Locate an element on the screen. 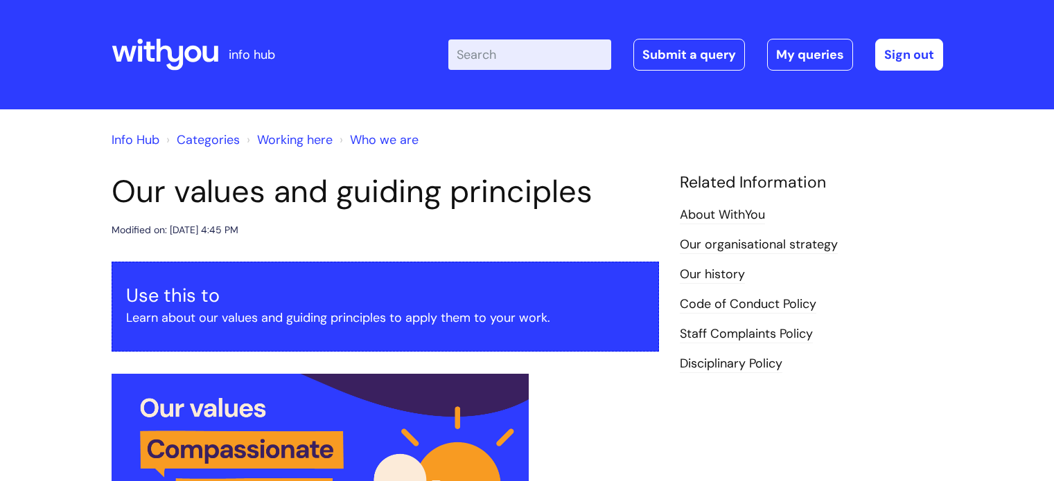  a: Disciplinary Policy is located at coordinates (731, 364).